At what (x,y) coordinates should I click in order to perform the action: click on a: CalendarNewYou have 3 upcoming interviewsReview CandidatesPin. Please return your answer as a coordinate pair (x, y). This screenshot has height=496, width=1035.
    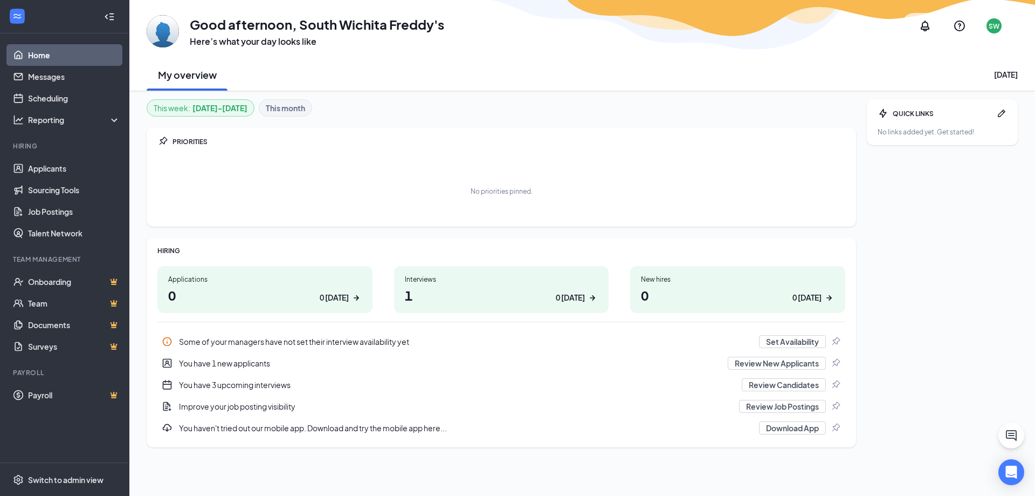
    Looking at the image, I should click on (502, 385).